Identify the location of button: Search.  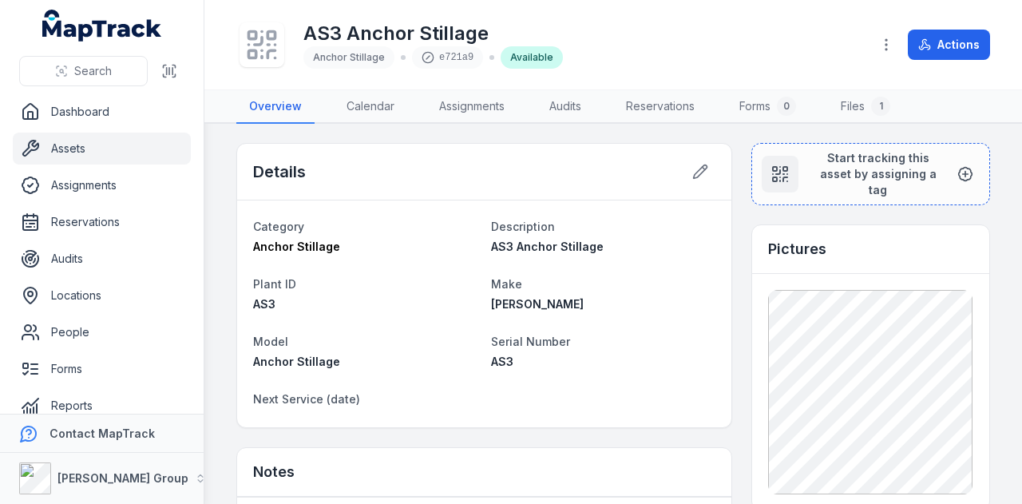
(83, 71).